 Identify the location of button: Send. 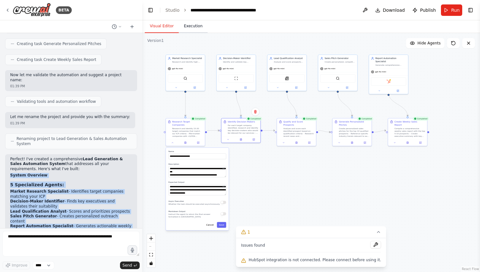
(130, 265).